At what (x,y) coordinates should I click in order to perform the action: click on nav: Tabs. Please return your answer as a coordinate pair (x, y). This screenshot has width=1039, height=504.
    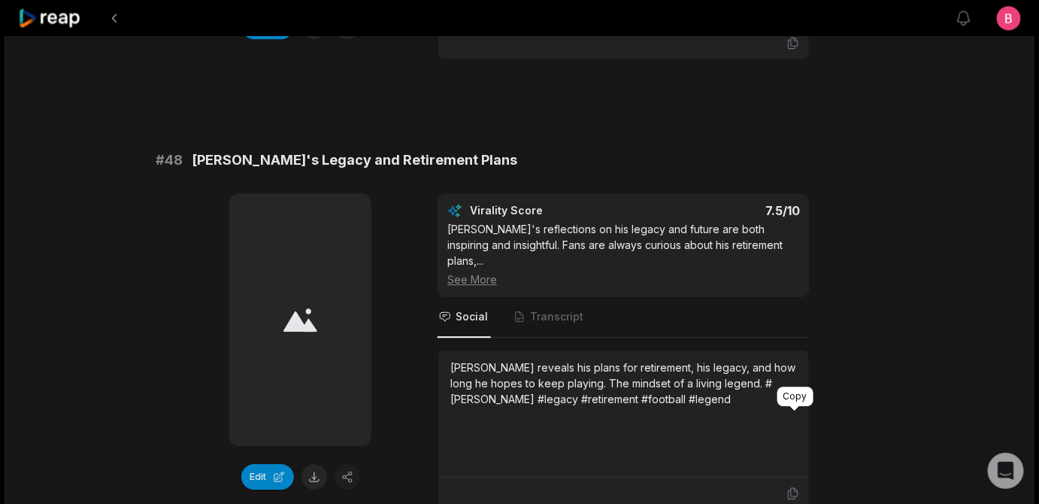
    Looking at the image, I should click on (623, 317).